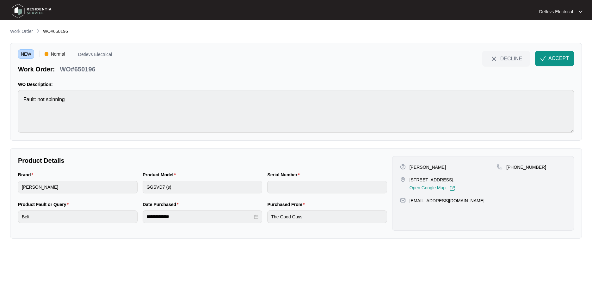  What do you see at coordinates (452, 188) in the screenshot?
I see `img: Link-External` at bounding box center [452, 188].